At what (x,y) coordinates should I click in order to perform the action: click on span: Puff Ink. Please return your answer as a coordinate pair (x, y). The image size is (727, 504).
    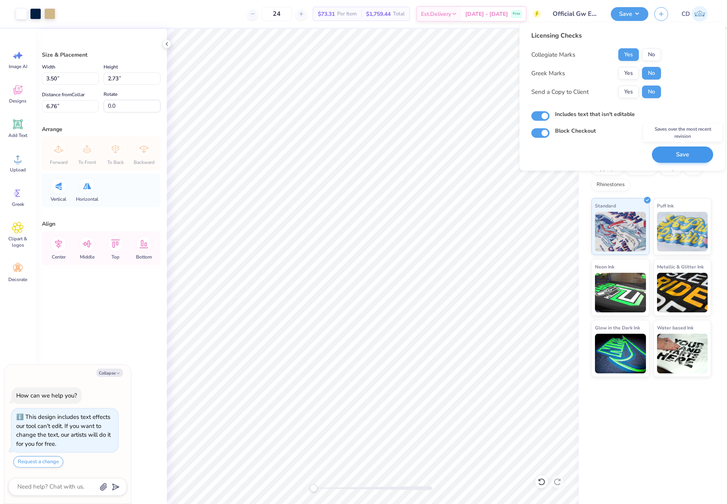
    Looking at the image, I should click on (666, 205).